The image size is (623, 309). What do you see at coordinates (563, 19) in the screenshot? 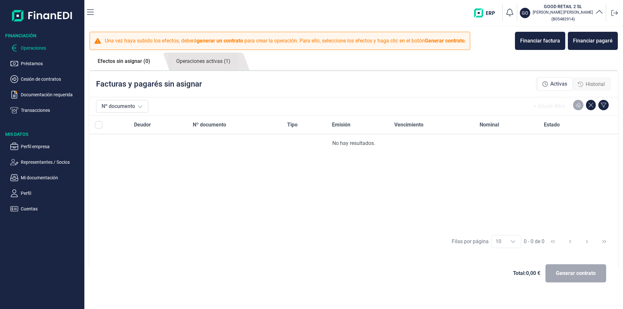
I see `small: Copiar cif` at bounding box center [563, 19].